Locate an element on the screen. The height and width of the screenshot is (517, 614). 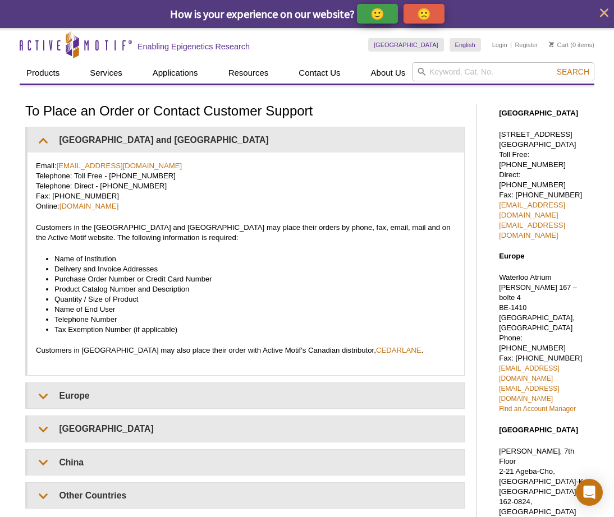
span: How is your experience on our website? is located at coordinates (262, 13).